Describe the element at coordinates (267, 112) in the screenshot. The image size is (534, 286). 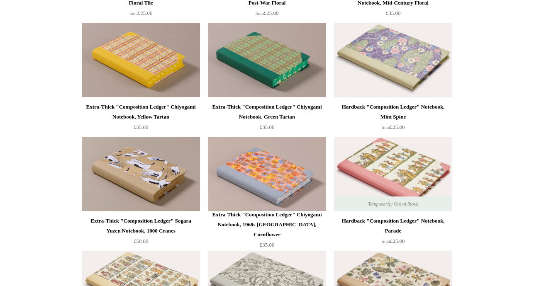
I see `div: Extra-Thick "Composition Ledger" Chiyogami Notebook, Green Tartan` at that location.